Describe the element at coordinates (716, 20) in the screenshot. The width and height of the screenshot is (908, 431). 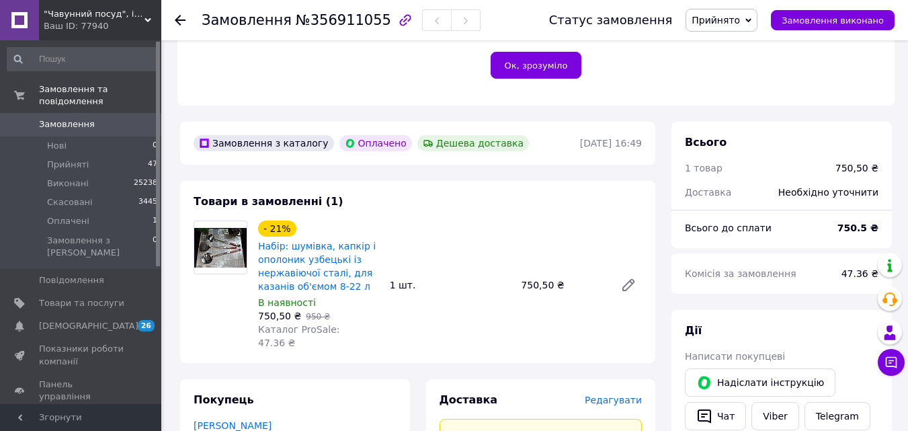
I see `span: Прийнято` at that location.